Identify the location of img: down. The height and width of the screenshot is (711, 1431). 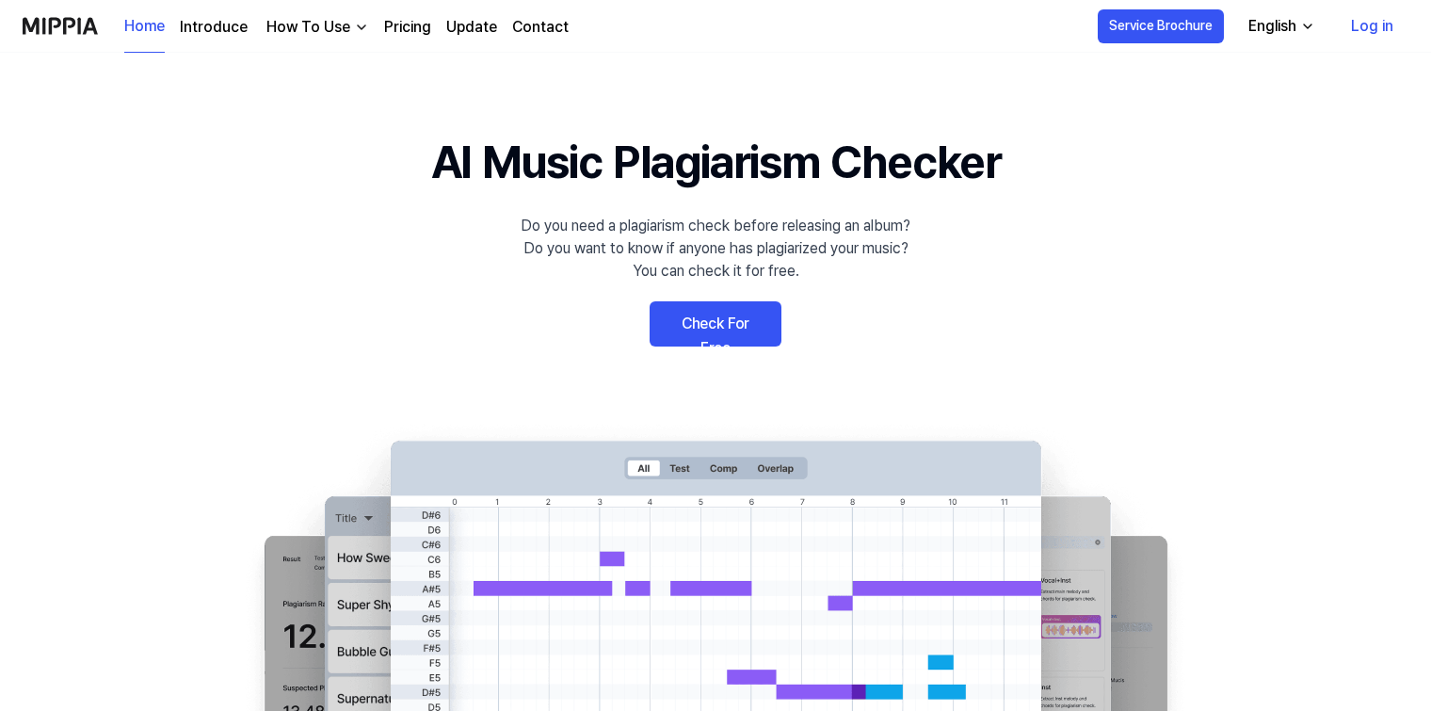
(361, 27).